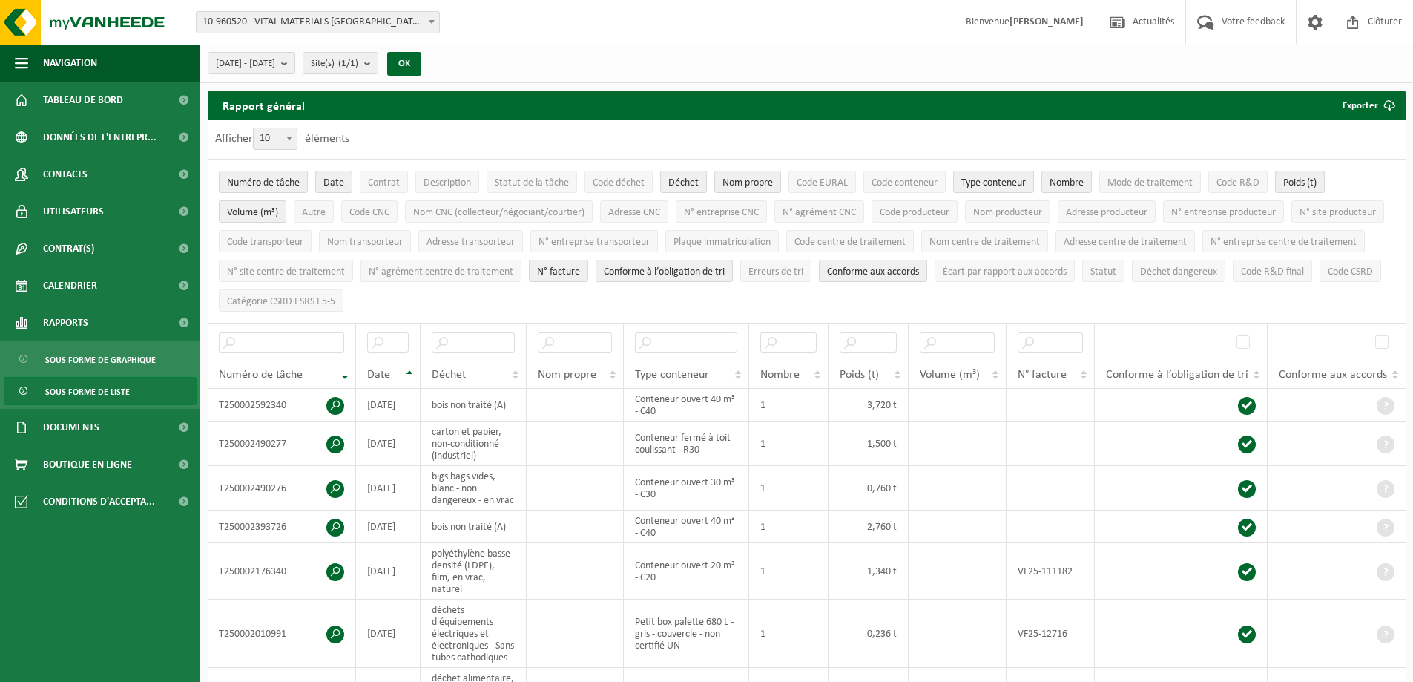 The height and width of the screenshot is (682, 1413). Describe the element at coordinates (1005, 271) in the screenshot. I see `button: Écart par rapport aux accordsÉcart par rapport aux accords: Activate to sort` at that location.